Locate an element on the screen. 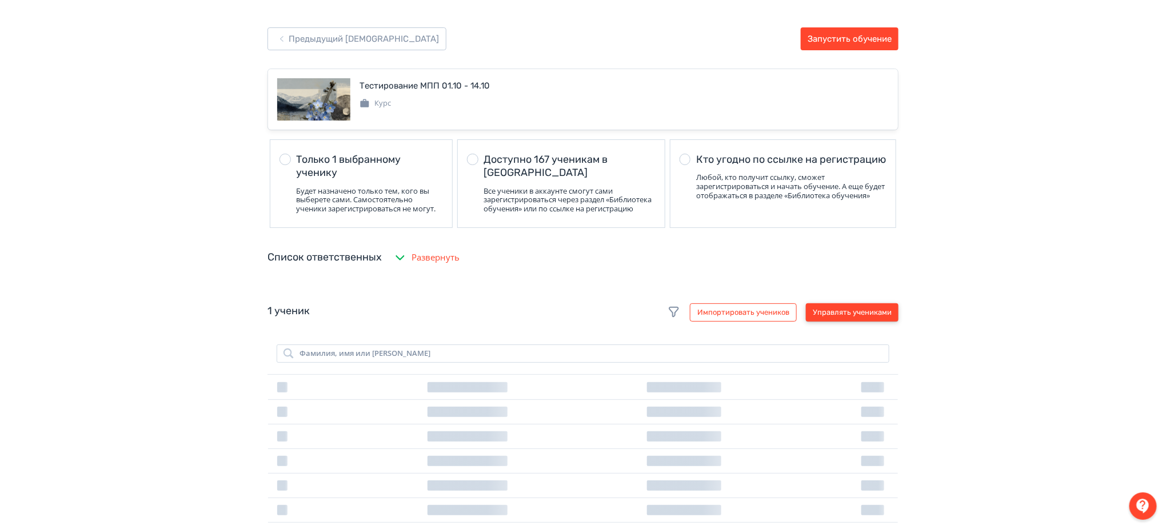  div: Кто угодно по ссылке на регистрацию is located at coordinates (791, 159).